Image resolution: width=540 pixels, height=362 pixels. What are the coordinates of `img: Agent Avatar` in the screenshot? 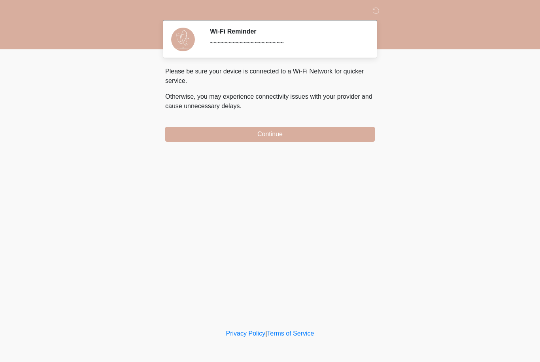 It's located at (183, 40).